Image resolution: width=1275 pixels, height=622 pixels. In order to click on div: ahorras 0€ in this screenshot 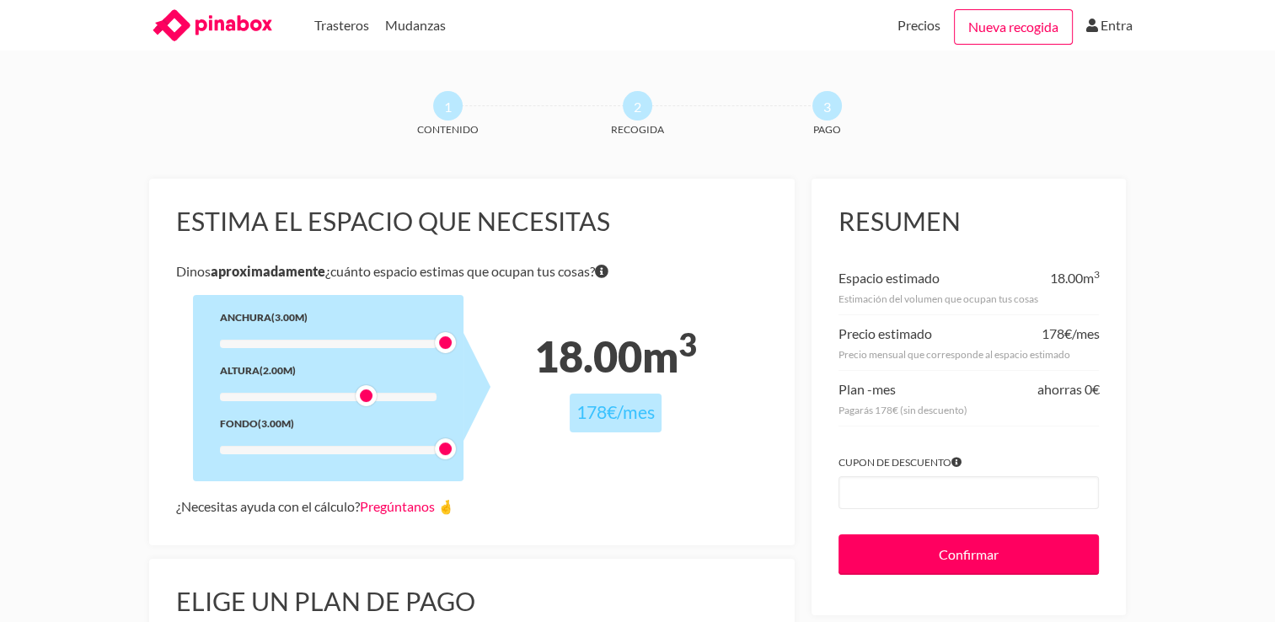, I will do `click(1068, 389)`.